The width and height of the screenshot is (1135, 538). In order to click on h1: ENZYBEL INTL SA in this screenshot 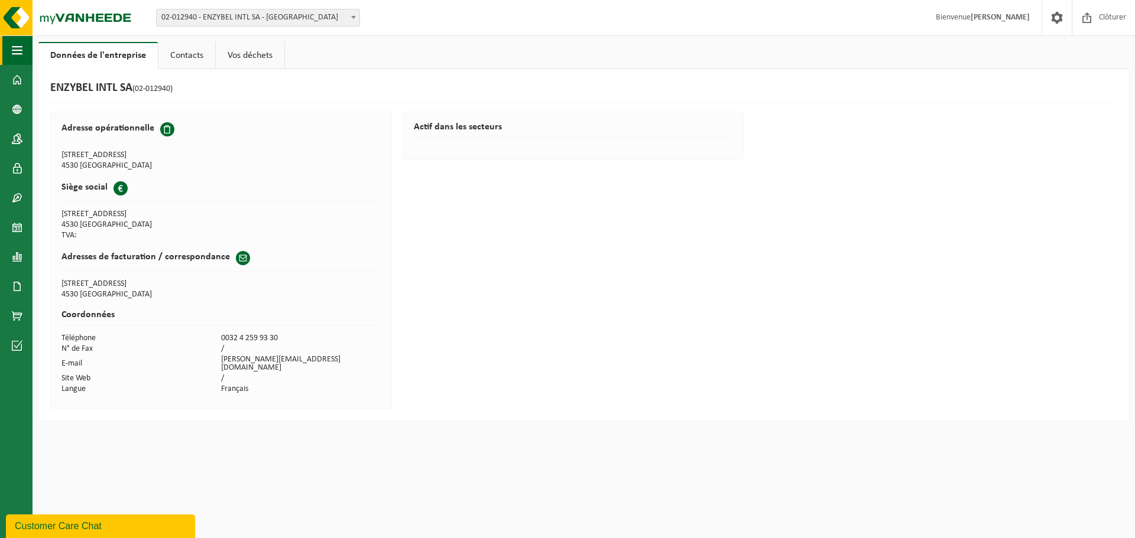, I will do `click(111, 89)`.